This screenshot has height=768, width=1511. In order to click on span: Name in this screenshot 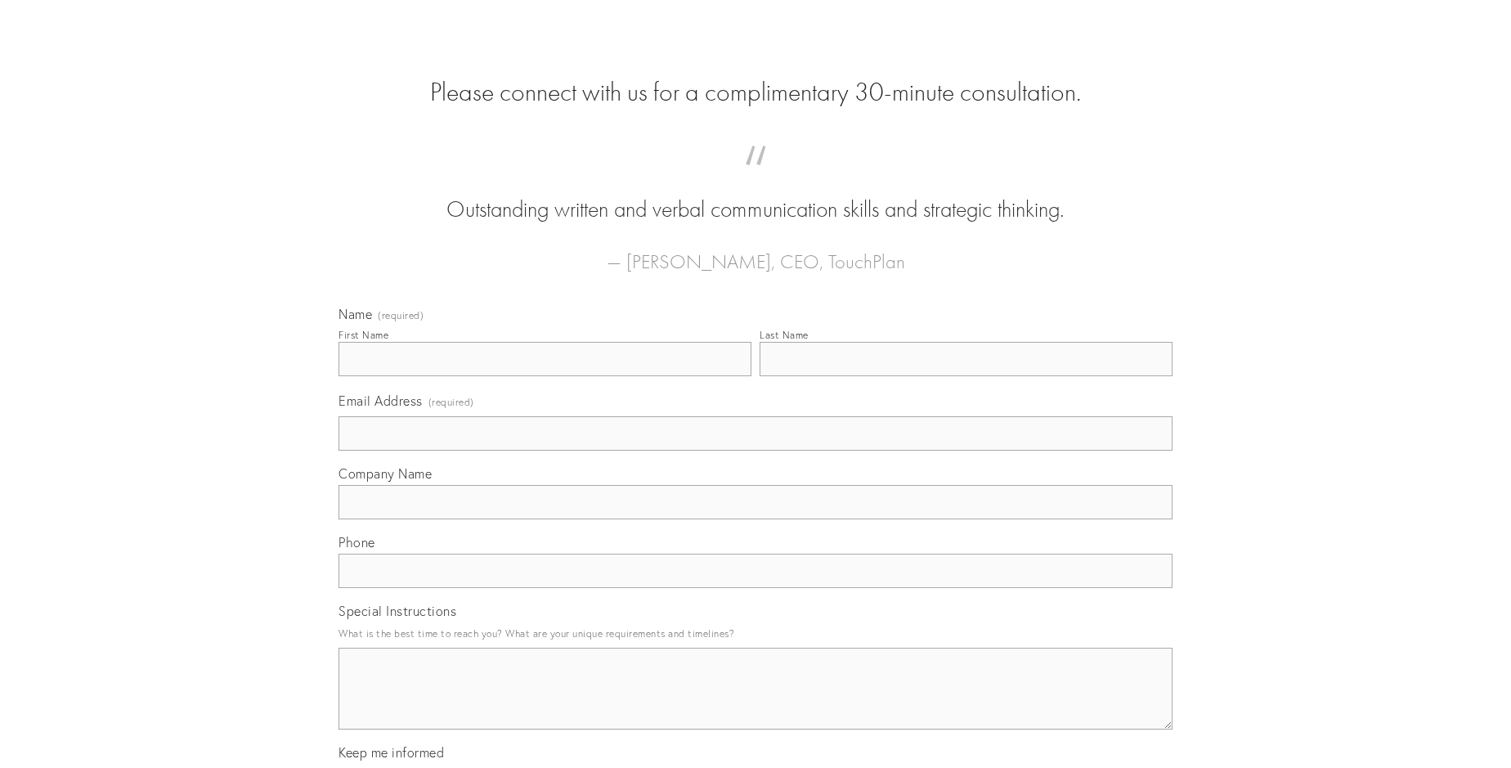, I will do `click(355, 314)`.